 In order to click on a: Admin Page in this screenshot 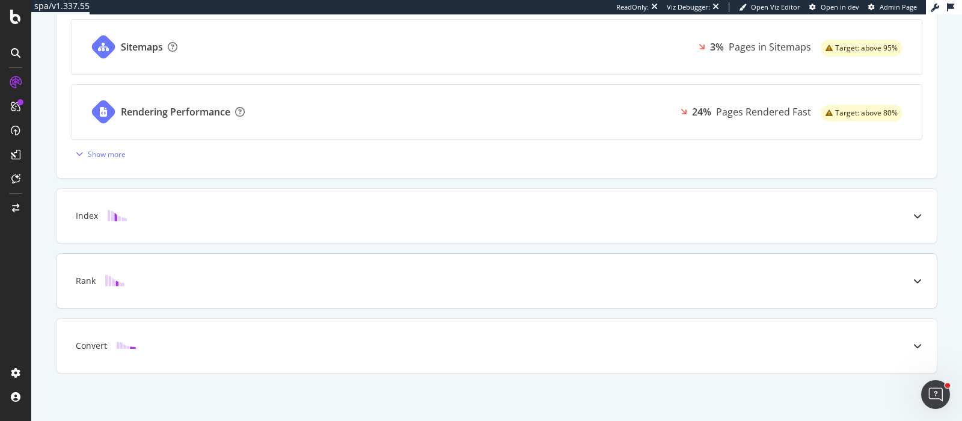, I will do `click(892, 7)`.